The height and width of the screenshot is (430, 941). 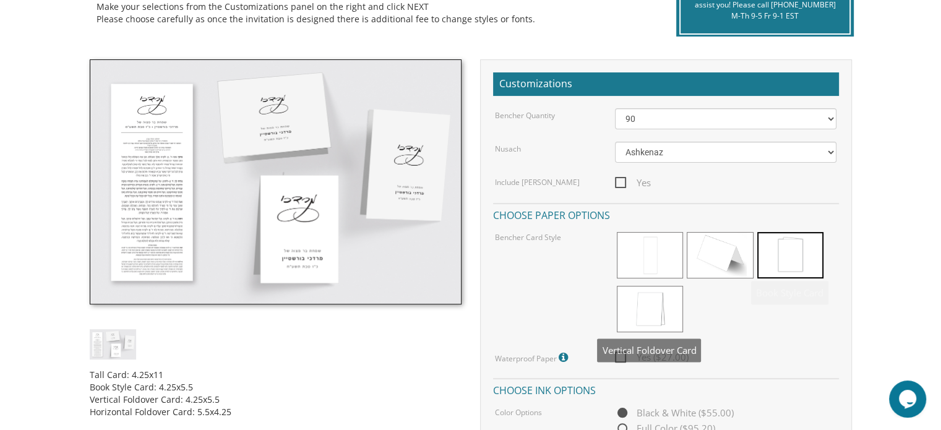 I want to click on h2: Customizations, so click(x=666, y=84).